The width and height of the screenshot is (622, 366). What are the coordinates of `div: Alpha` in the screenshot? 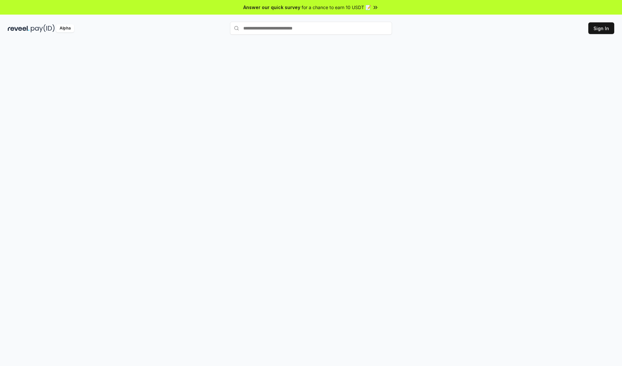 It's located at (65, 28).